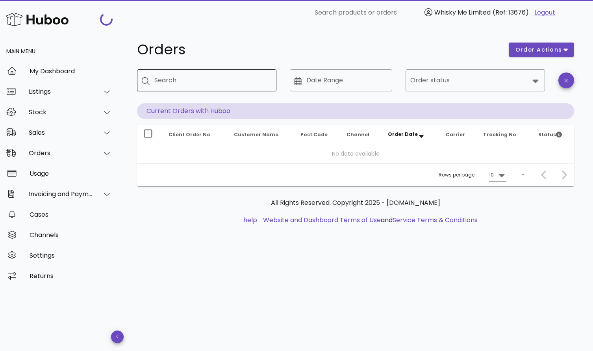  What do you see at coordinates (458, 135) in the screenshot?
I see `th: Carrier` at bounding box center [458, 135].